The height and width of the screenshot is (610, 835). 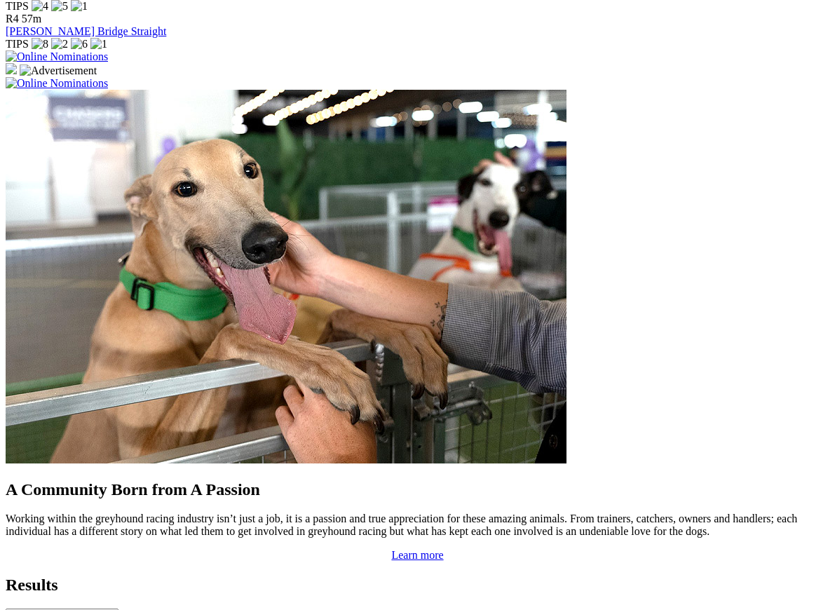 What do you see at coordinates (417, 555) in the screenshot?
I see `a: Learn more` at bounding box center [417, 555].